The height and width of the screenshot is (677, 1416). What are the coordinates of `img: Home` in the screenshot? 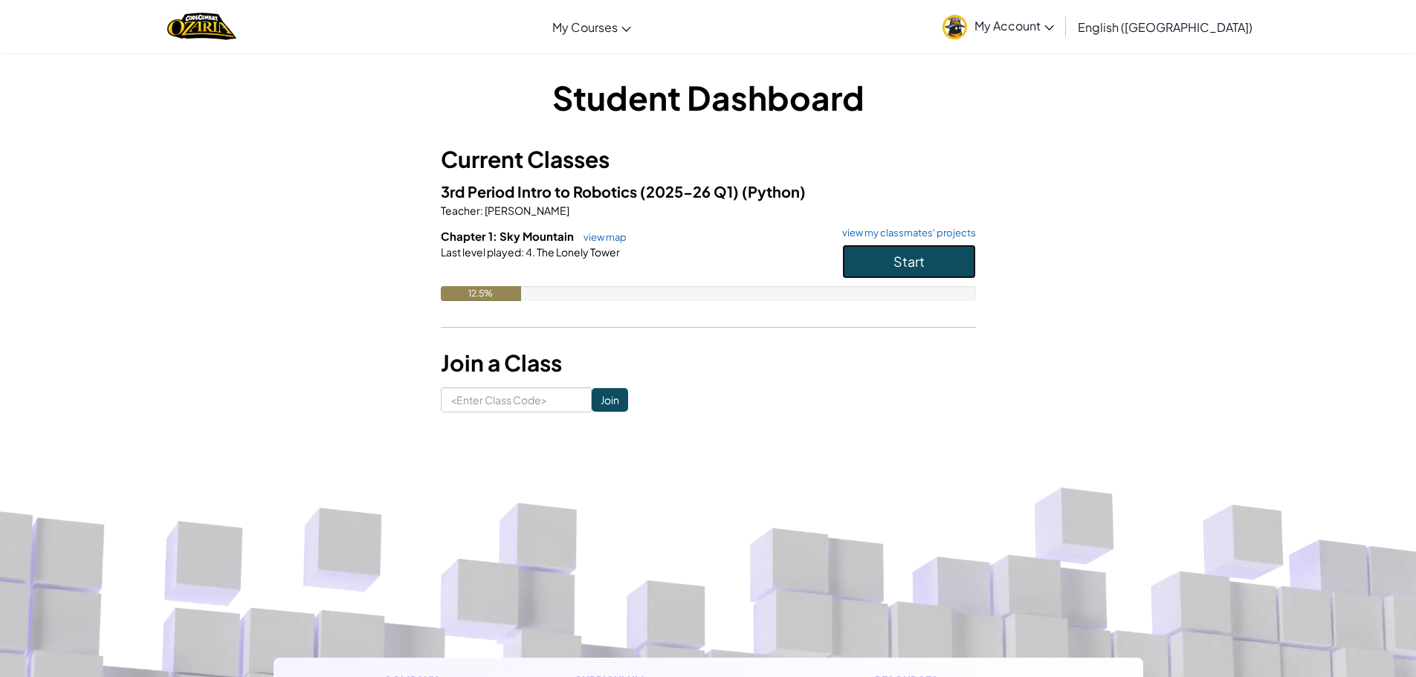 It's located at (201, 26).